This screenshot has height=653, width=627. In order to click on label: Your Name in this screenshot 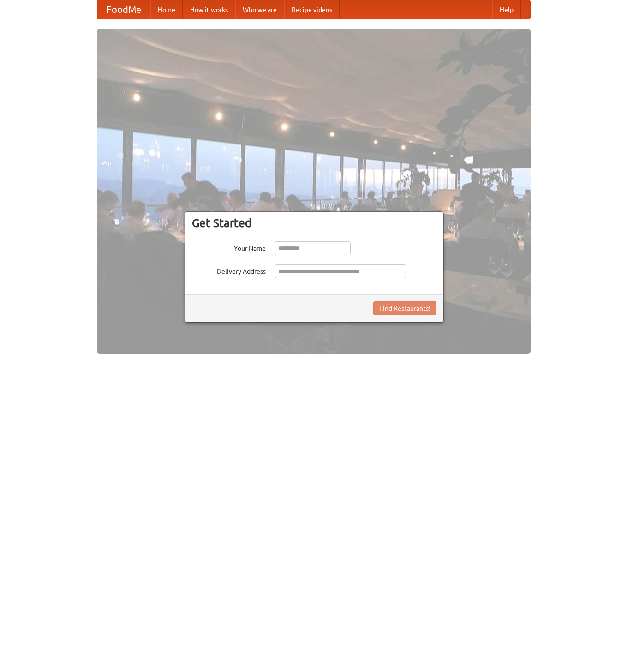, I will do `click(229, 247)`.